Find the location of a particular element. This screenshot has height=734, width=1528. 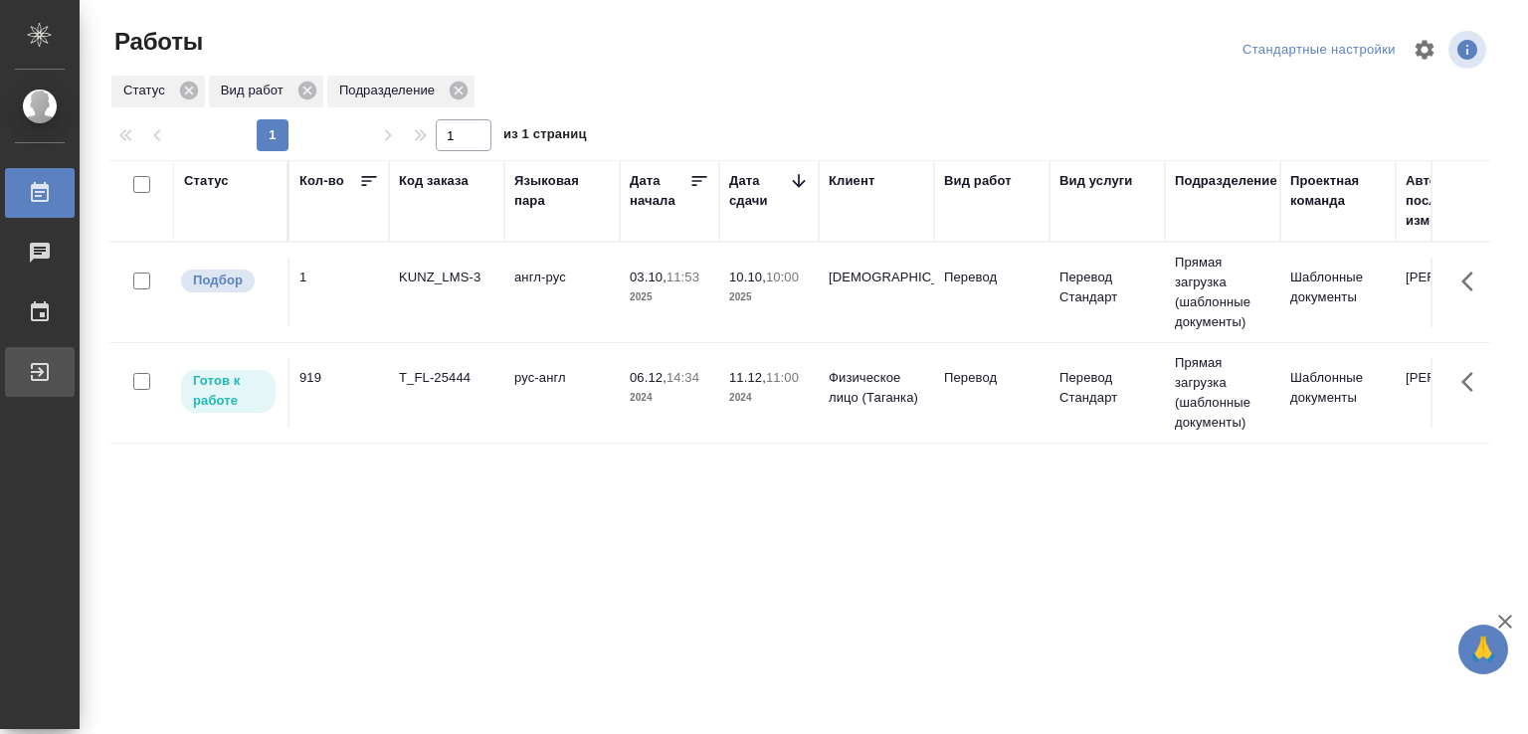

span: Работы is located at coordinates (156, 42).